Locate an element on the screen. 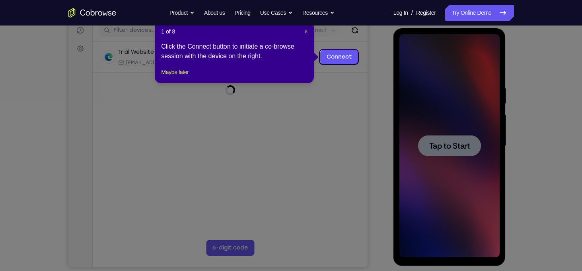 The width and height of the screenshot is (582, 271). div: App is located at coordinates (172, 62).